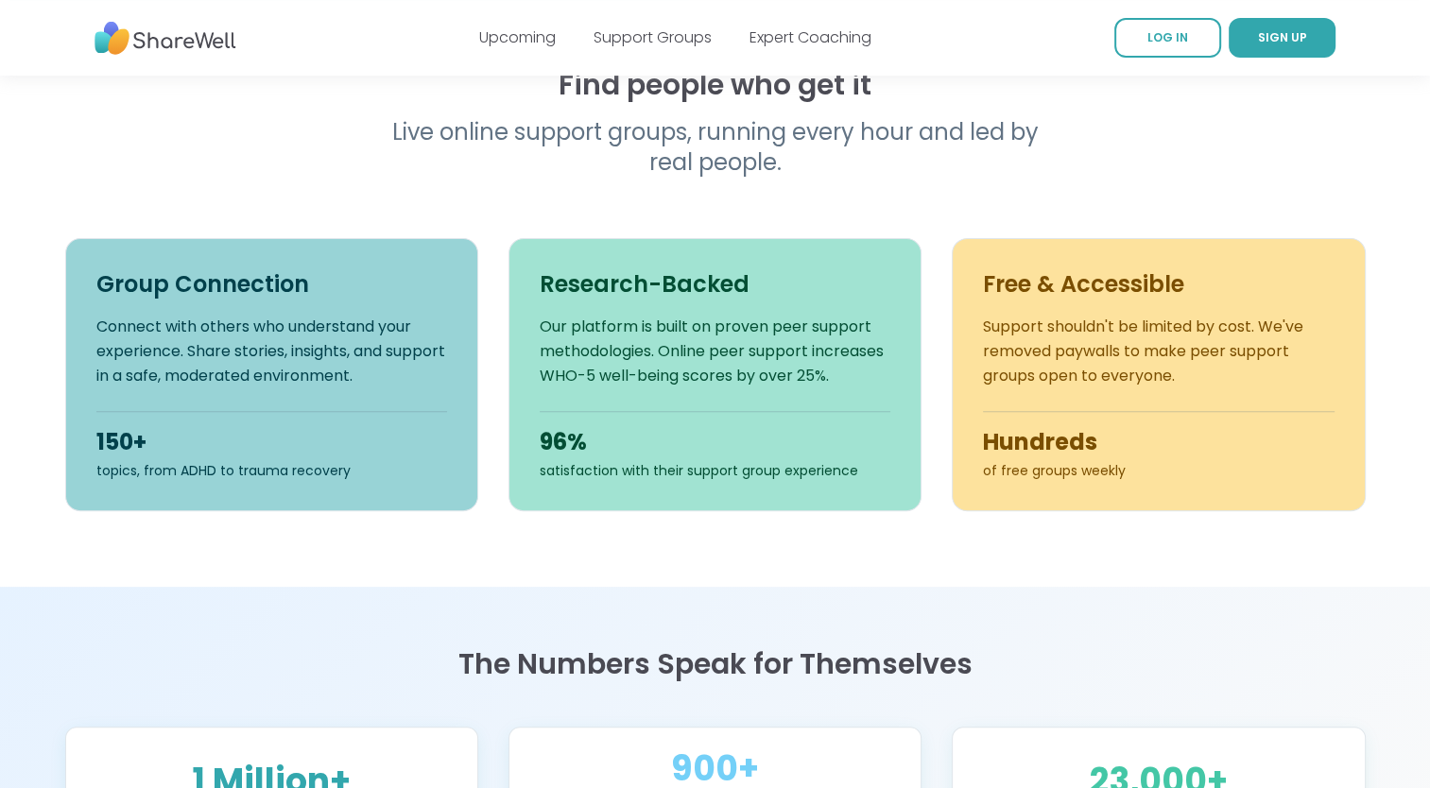 This screenshot has height=788, width=1430. What do you see at coordinates (1282, 37) in the screenshot?
I see `span: SIGN UP` at bounding box center [1282, 37].